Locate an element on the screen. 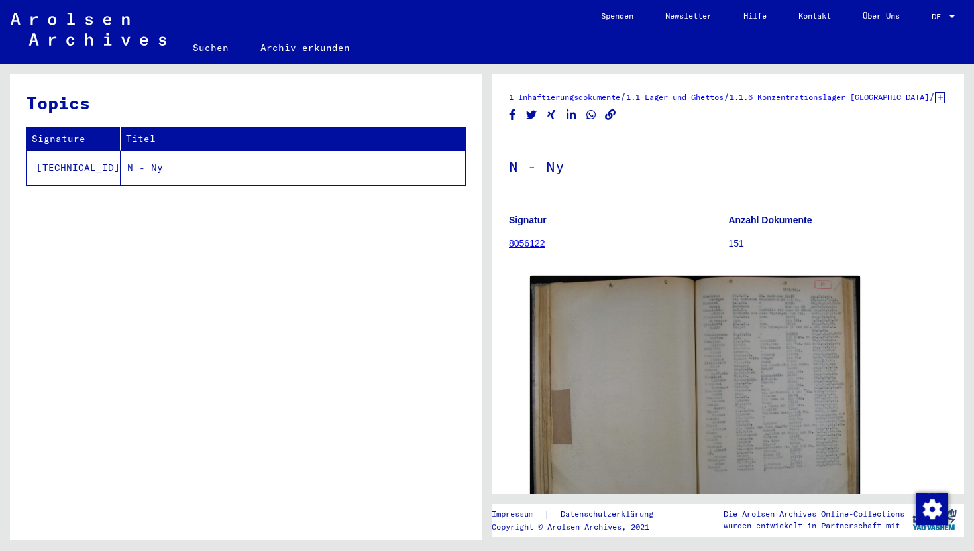 This screenshot has width=974, height=551. p: Die Arolsen Archives Online-Collections is located at coordinates (814, 513).